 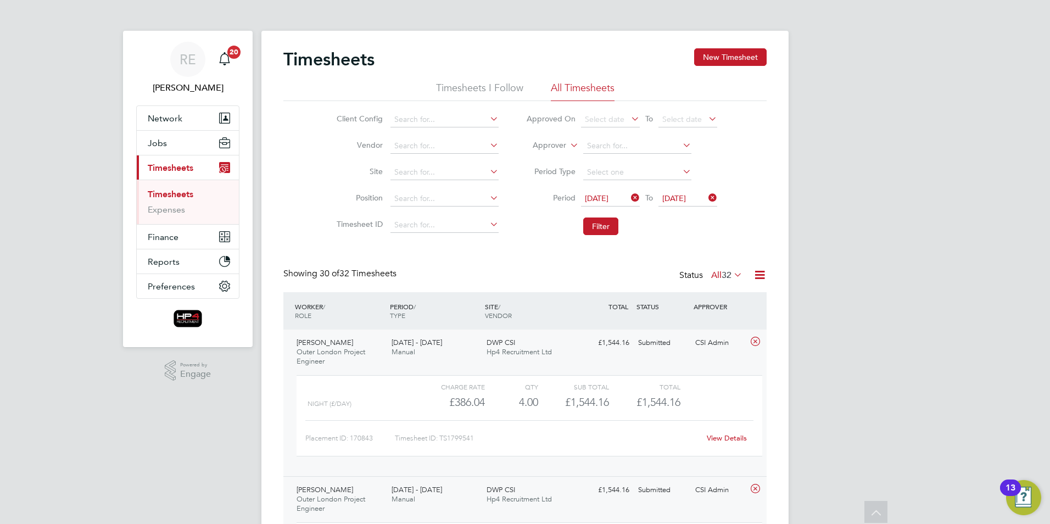 I want to click on label: Approver, so click(x=541, y=146).